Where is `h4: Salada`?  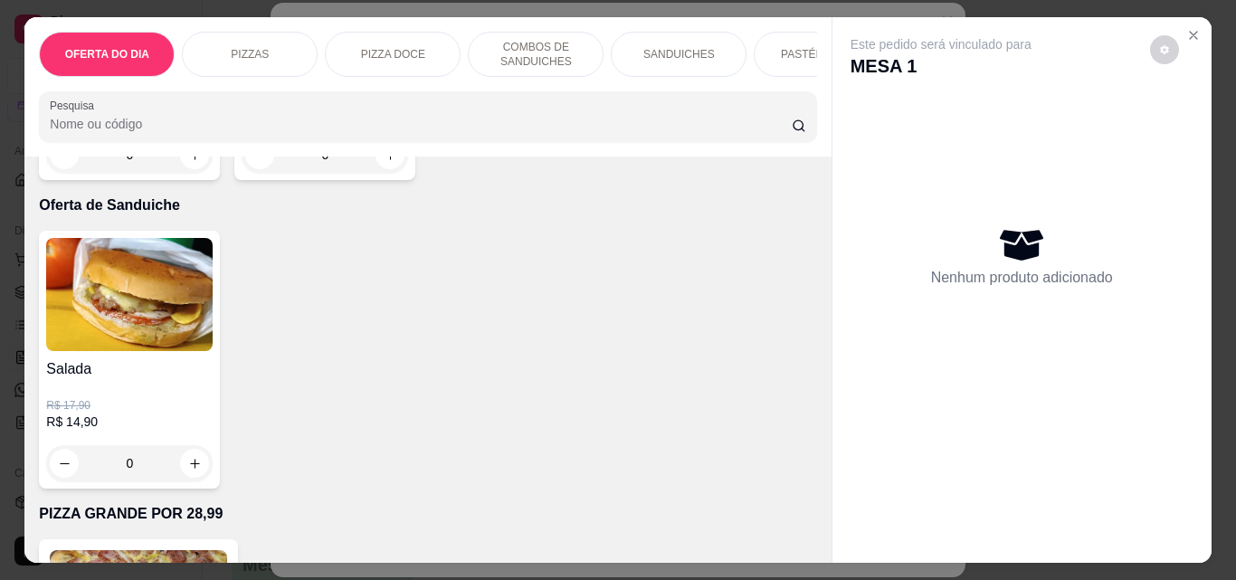
h4: Salada is located at coordinates (129, 369).